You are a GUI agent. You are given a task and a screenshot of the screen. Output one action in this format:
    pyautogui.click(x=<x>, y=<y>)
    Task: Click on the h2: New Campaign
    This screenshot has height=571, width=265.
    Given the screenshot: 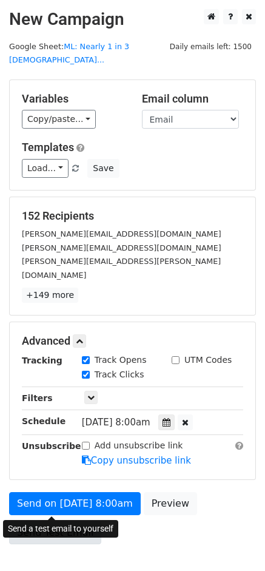 What is the action you would take?
    pyautogui.click(x=132, y=19)
    